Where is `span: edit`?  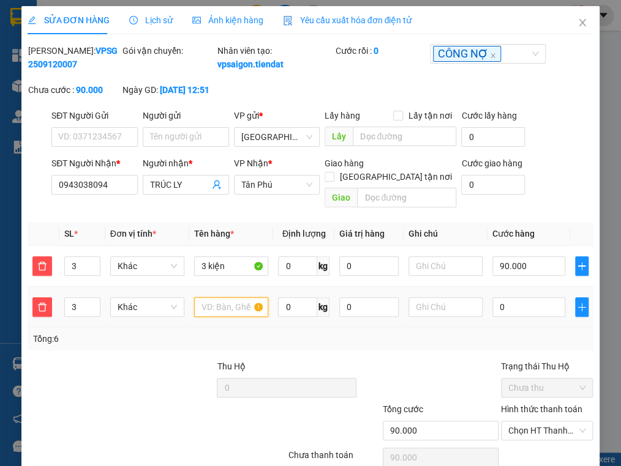 span: edit is located at coordinates (32, 20).